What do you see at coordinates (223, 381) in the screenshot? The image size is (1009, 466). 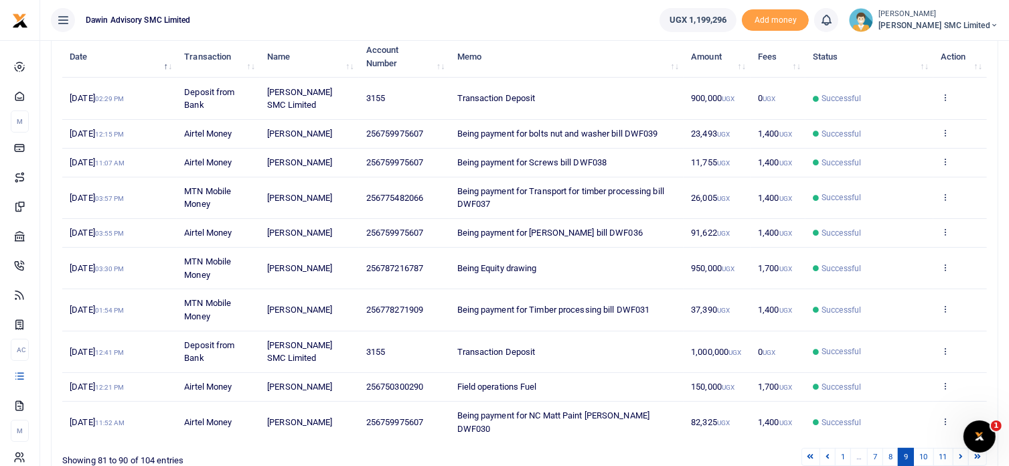 I see `span: Help` at bounding box center [223, 381].